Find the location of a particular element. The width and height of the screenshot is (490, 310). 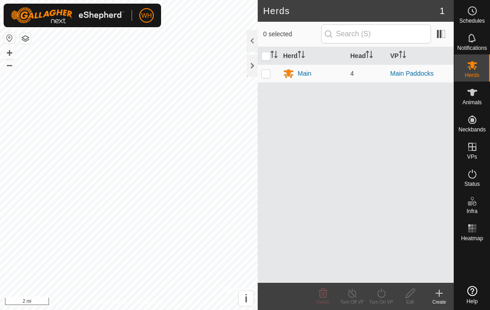

th: Head is located at coordinates (367, 56).